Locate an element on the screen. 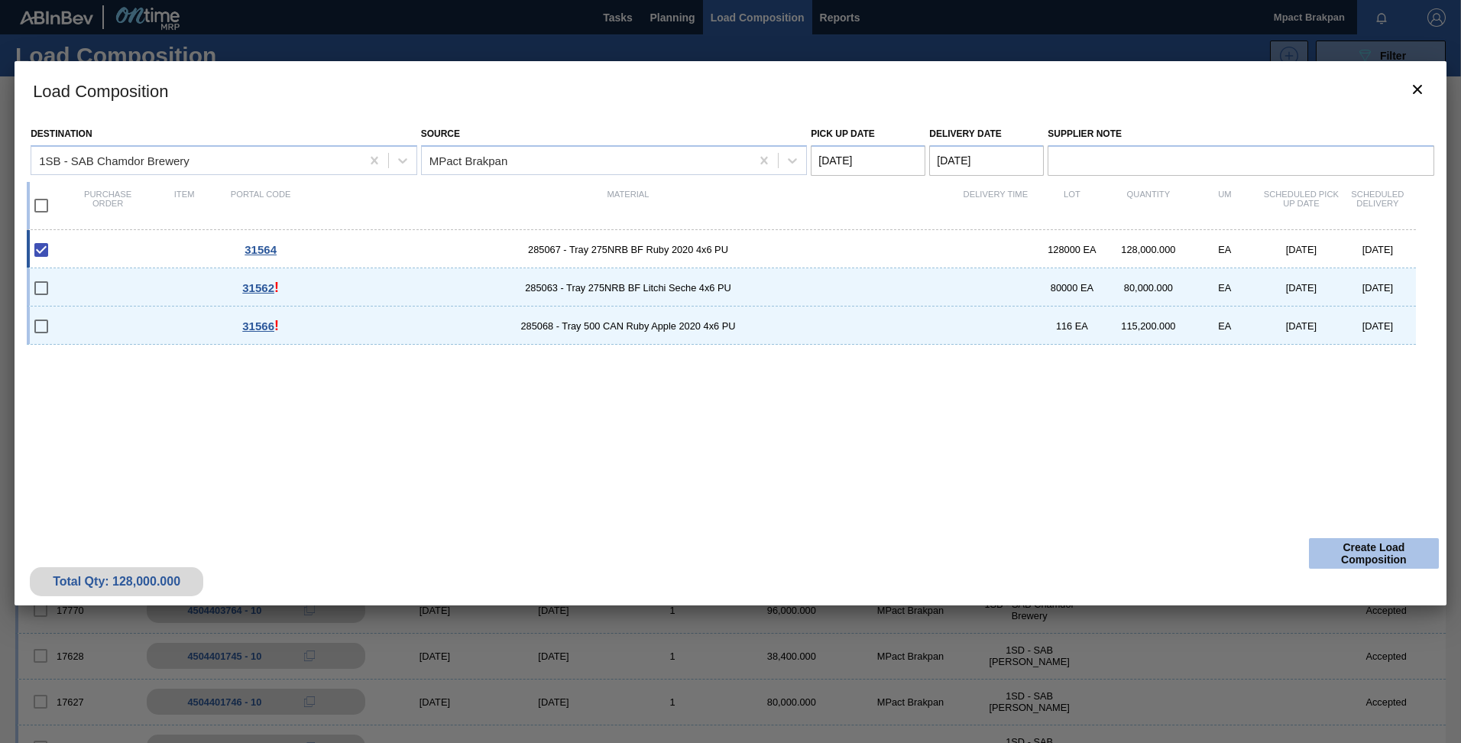 The image size is (1461, 743). div: Portal code is located at coordinates (261, 206).